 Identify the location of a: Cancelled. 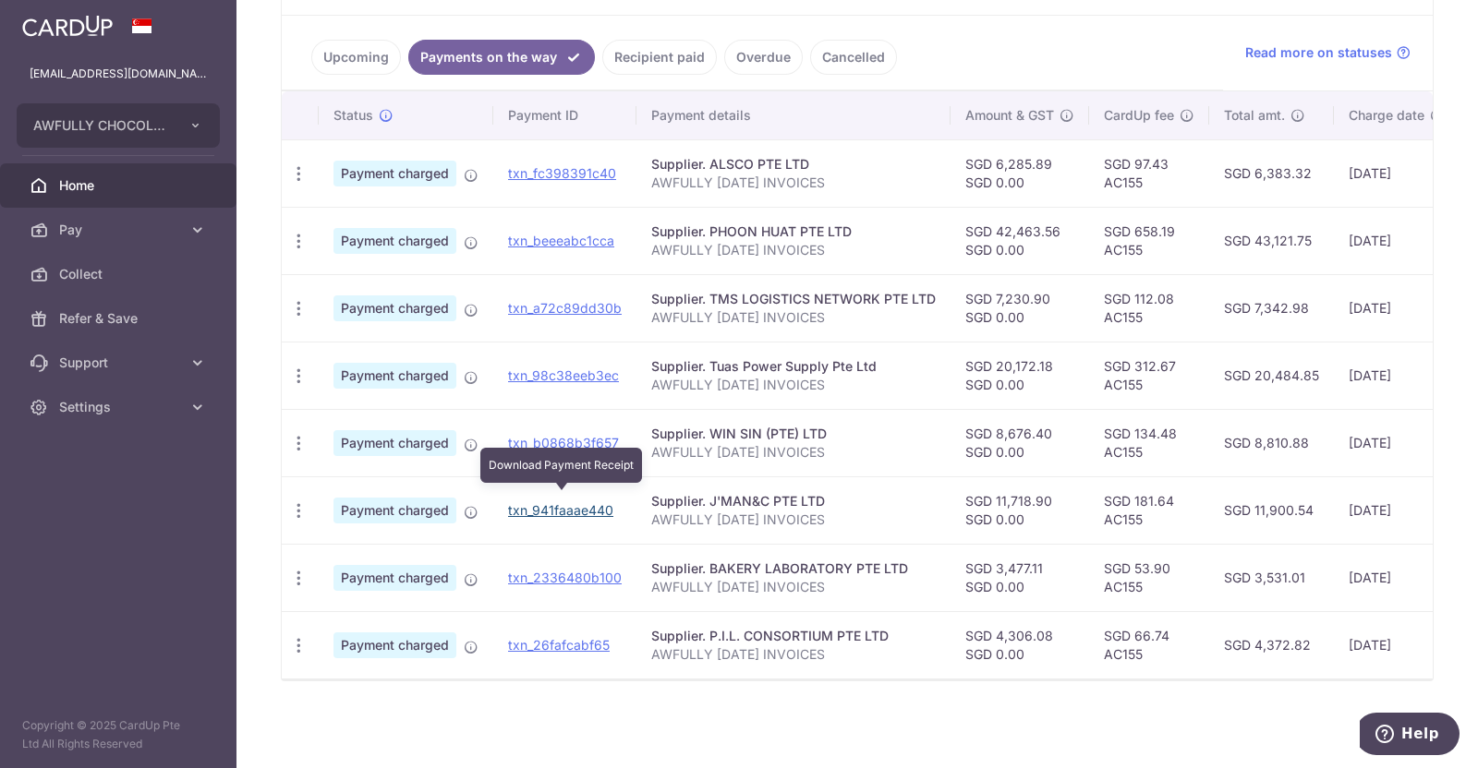
(853, 57).